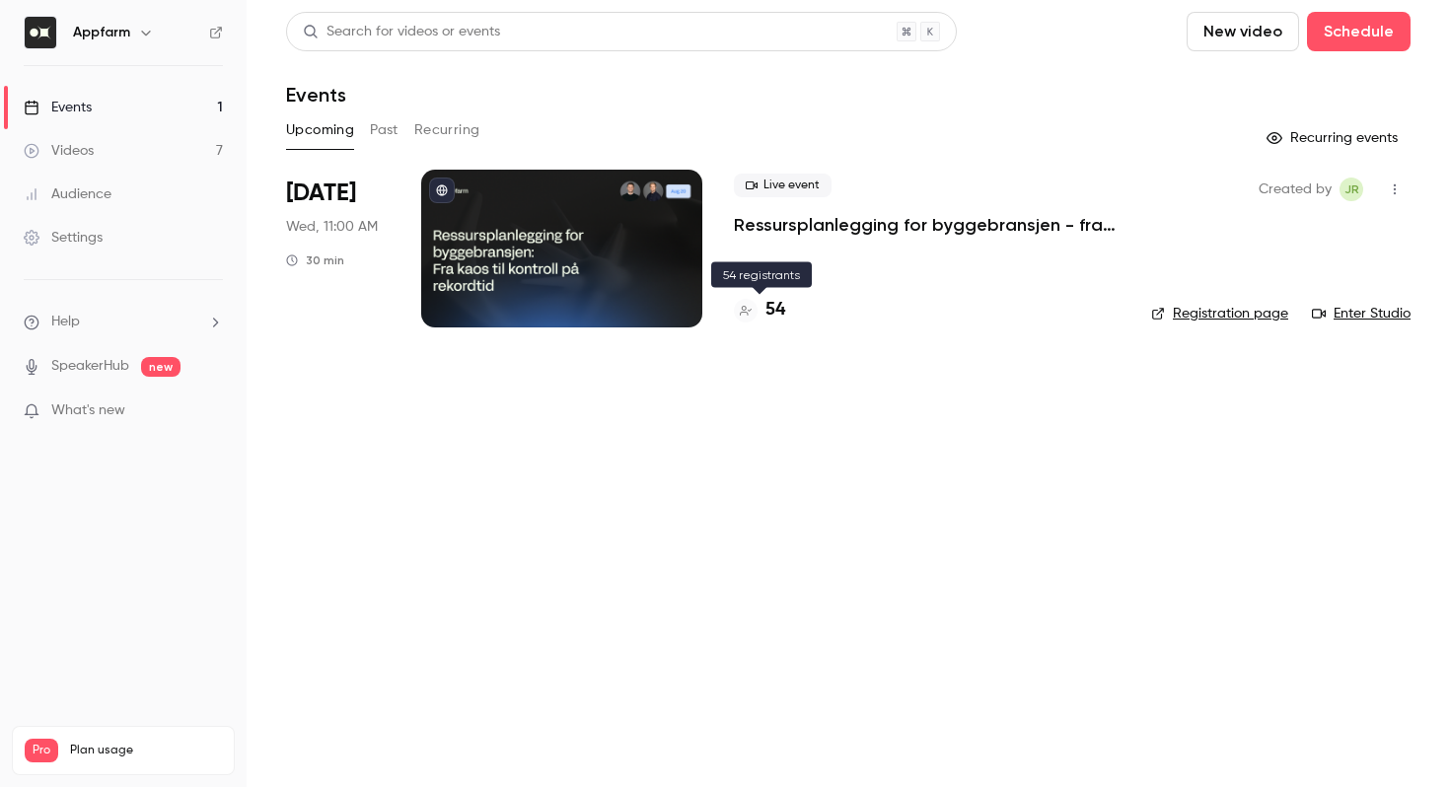  Describe the element at coordinates (384, 130) in the screenshot. I see `button: Past` at that location.